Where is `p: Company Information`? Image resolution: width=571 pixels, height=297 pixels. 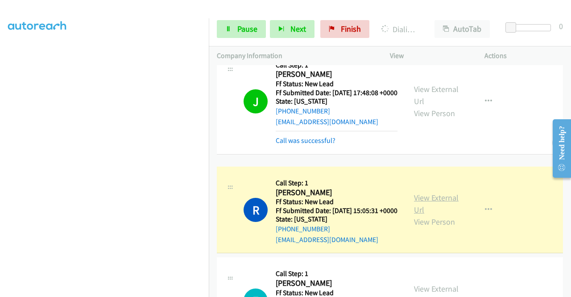
p: Company Information is located at coordinates (295, 56).